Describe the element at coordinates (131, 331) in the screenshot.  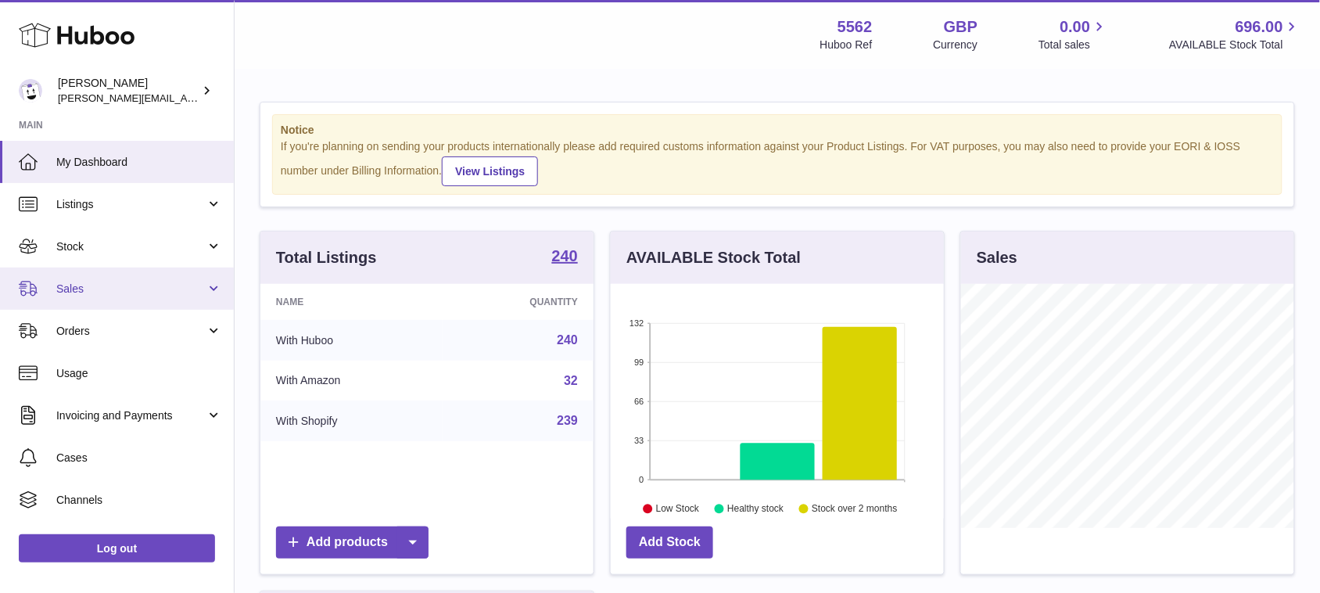
I see `span: Orders` at that location.